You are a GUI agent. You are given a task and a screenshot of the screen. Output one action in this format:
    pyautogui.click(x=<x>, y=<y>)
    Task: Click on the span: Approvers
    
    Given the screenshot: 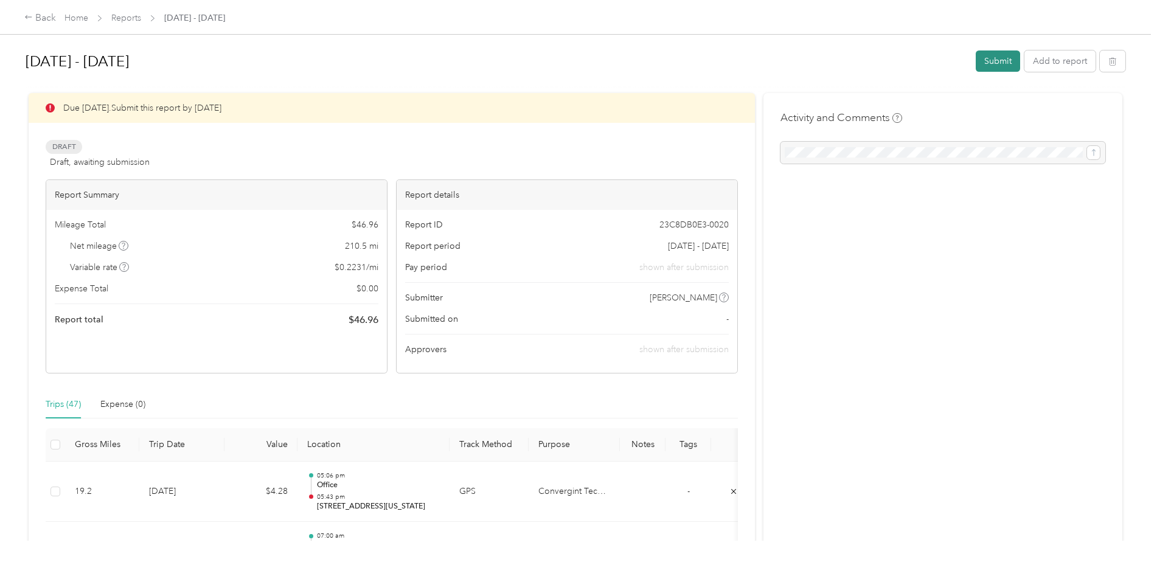 What is the action you would take?
    pyautogui.click(x=426, y=349)
    